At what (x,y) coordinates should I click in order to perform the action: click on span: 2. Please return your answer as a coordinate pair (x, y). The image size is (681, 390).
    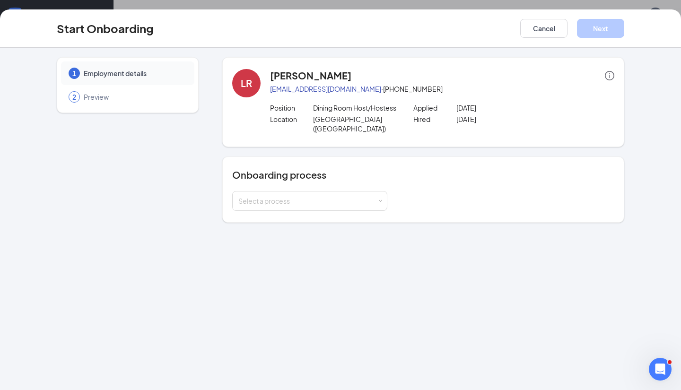
    Looking at the image, I should click on (74, 97).